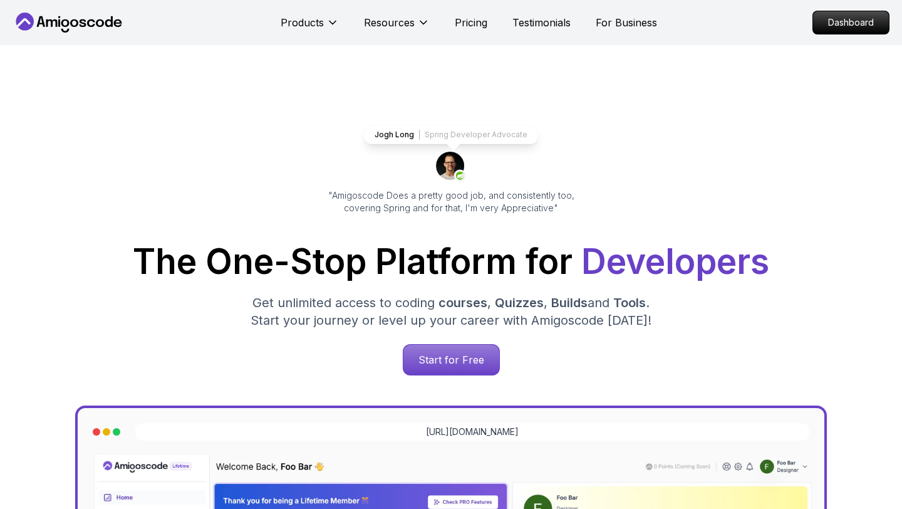 The image size is (902, 509). Describe the element at coordinates (476, 135) in the screenshot. I see `p: Spring Developer Advocate` at that location.